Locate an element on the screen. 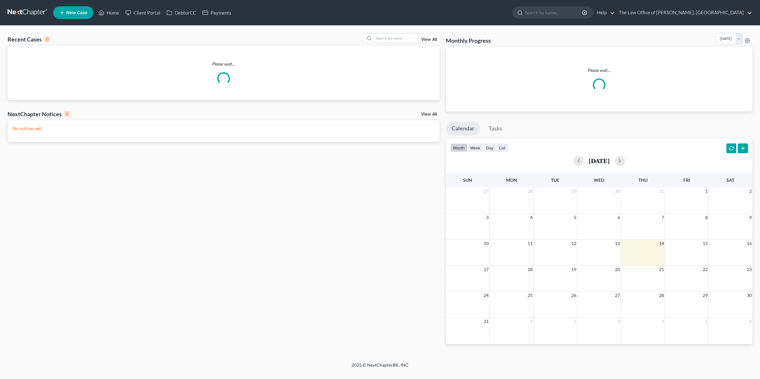  span: Wed is located at coordinates (599, 180).